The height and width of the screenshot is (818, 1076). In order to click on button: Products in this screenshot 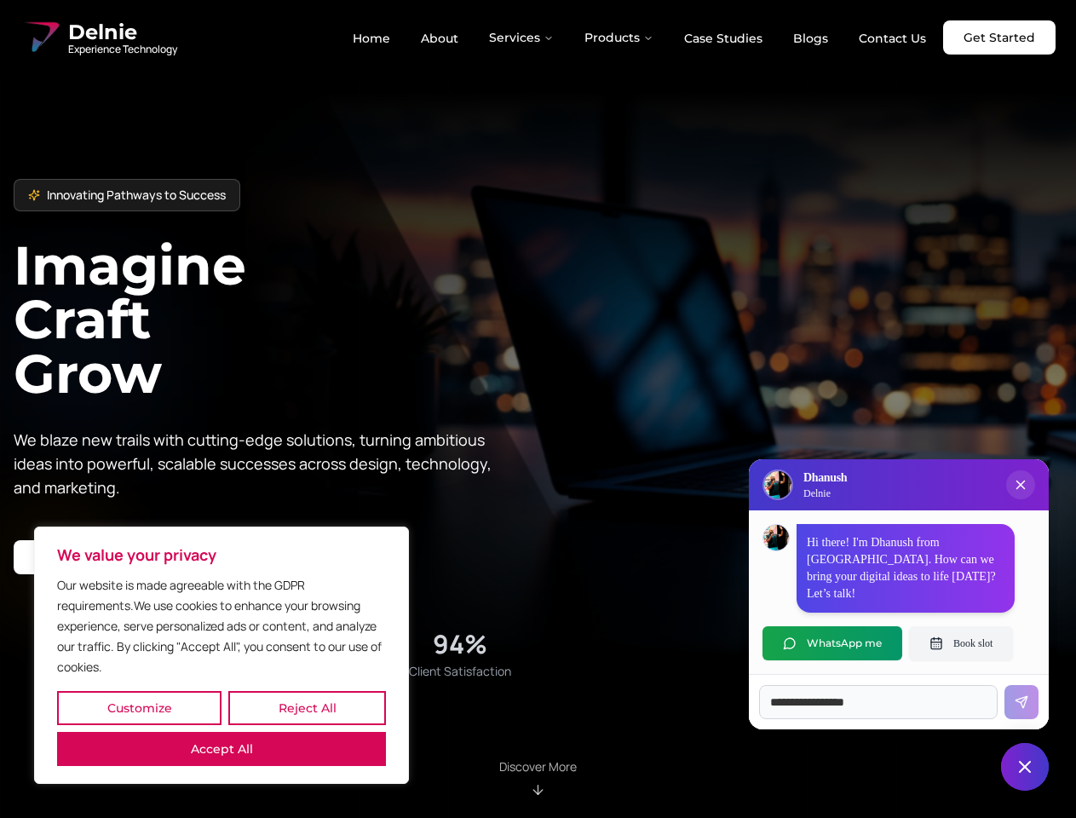, I will do `click(619, 37)`.